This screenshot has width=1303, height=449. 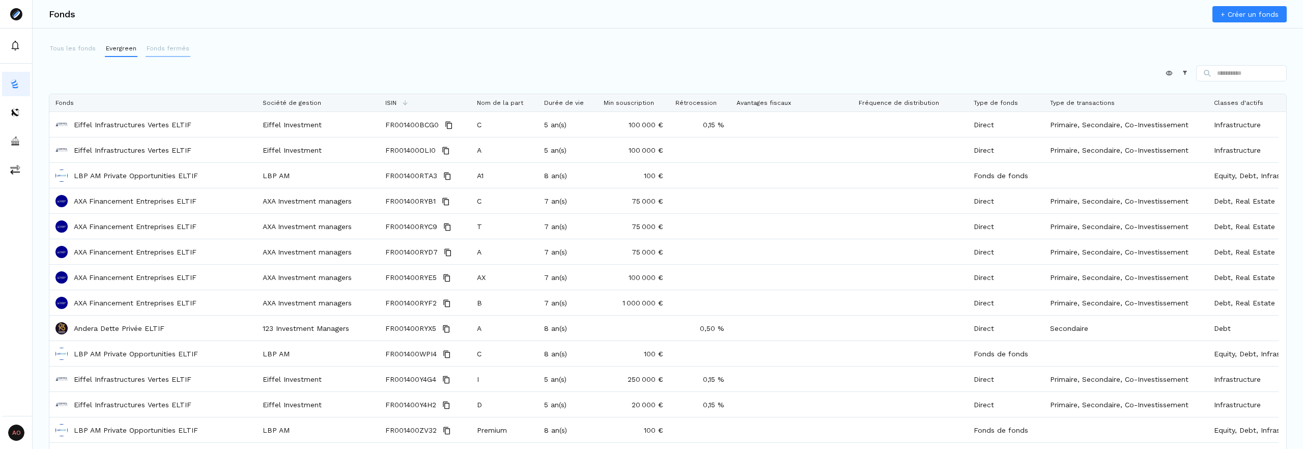 What do you see at coordinates (73, 49) in the screenshot?
I see `button: Tous les fonds` at bounding box center [73, 49].